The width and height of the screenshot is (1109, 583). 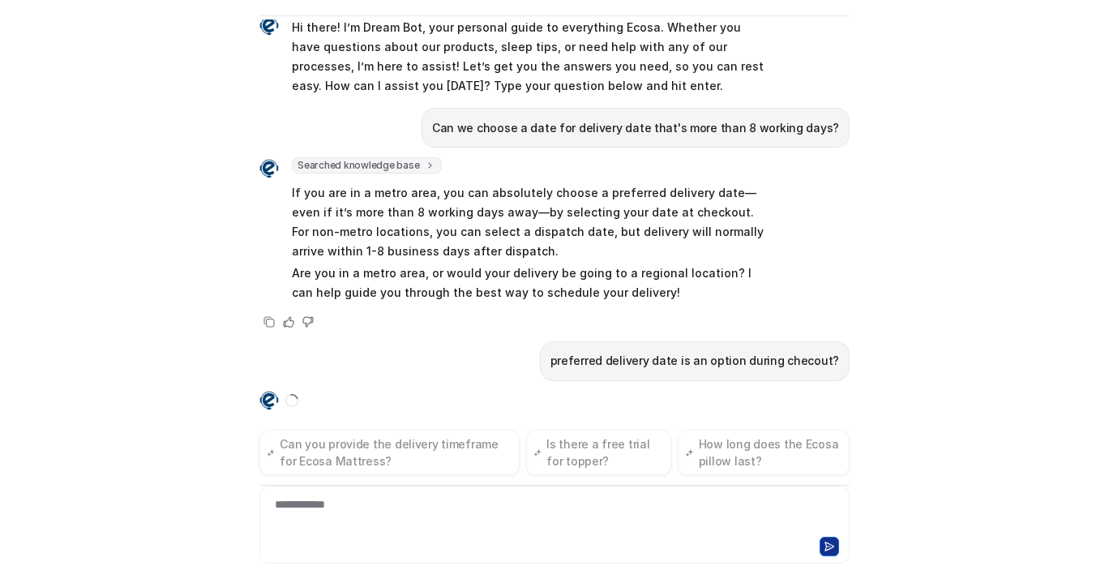 What do you see at coordinates (695, 361) in the screenshot?
I see `p: preferred delivery date is an option during checout?` at bounding box center [695, 361].